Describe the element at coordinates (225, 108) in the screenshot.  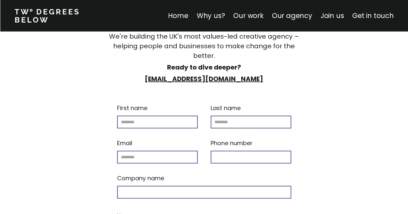
I see `p: Last name` at that location.